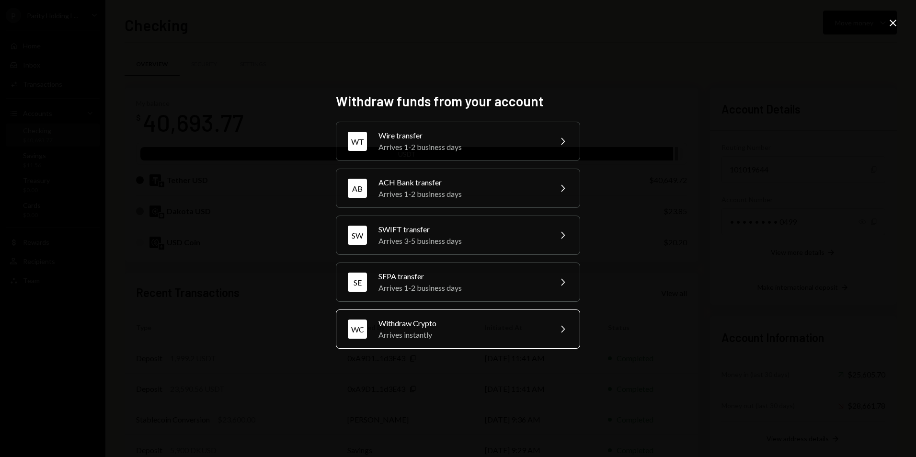  What do you see at coordinates (462, 182) in the screenshot?
I see `div: ACH Bank transfer` at bounding box center [462, 182].